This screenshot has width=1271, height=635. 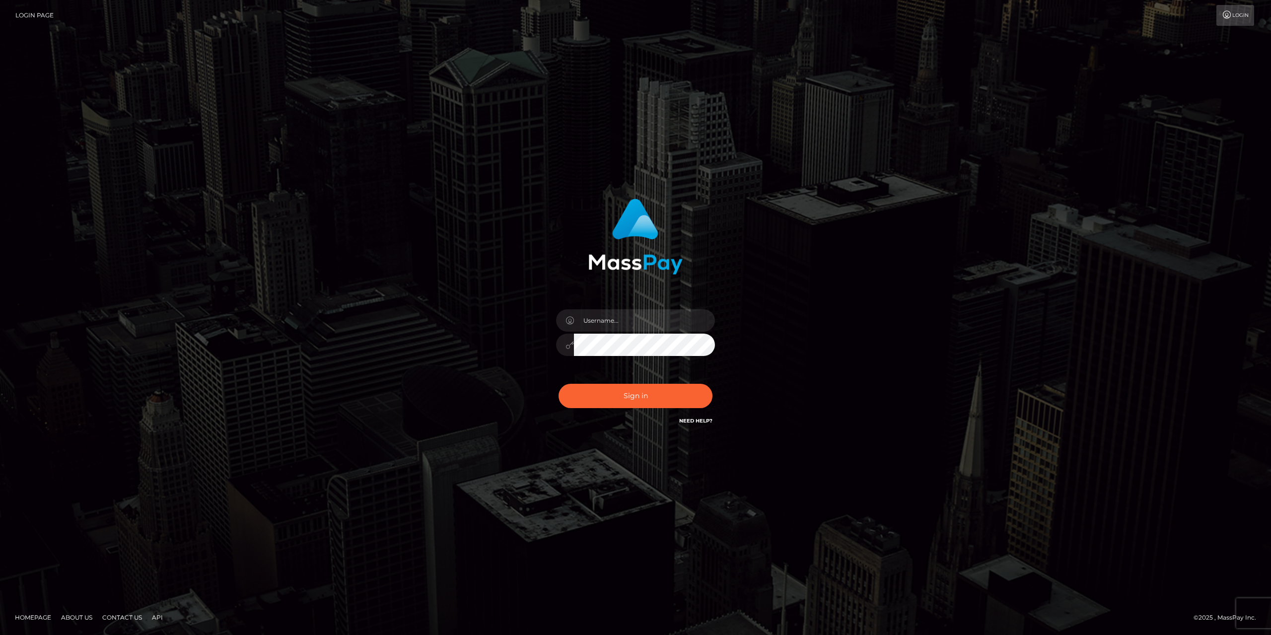 What do you see at coordinates (34, 15) in the screenshot?
I see `a: Login Page` at bounding box center [34, 15].